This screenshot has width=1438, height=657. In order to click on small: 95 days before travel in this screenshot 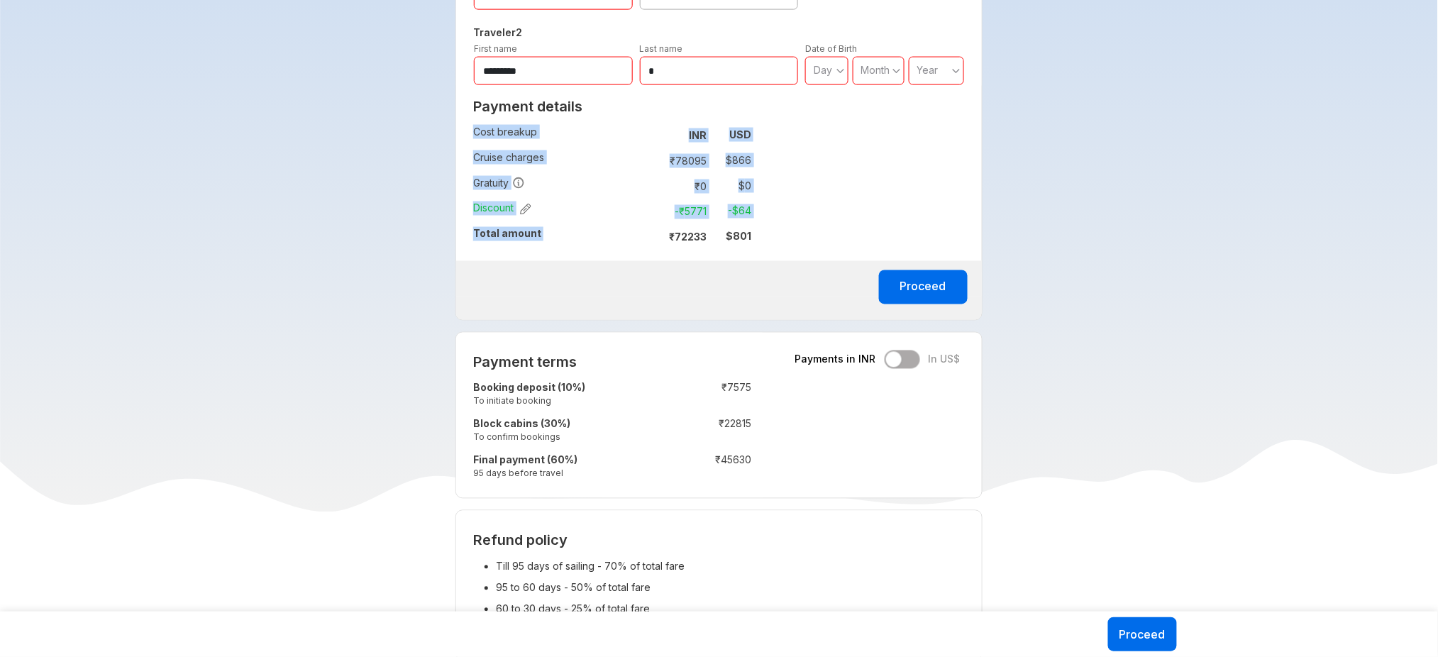, I will do `click(566, 473)`.